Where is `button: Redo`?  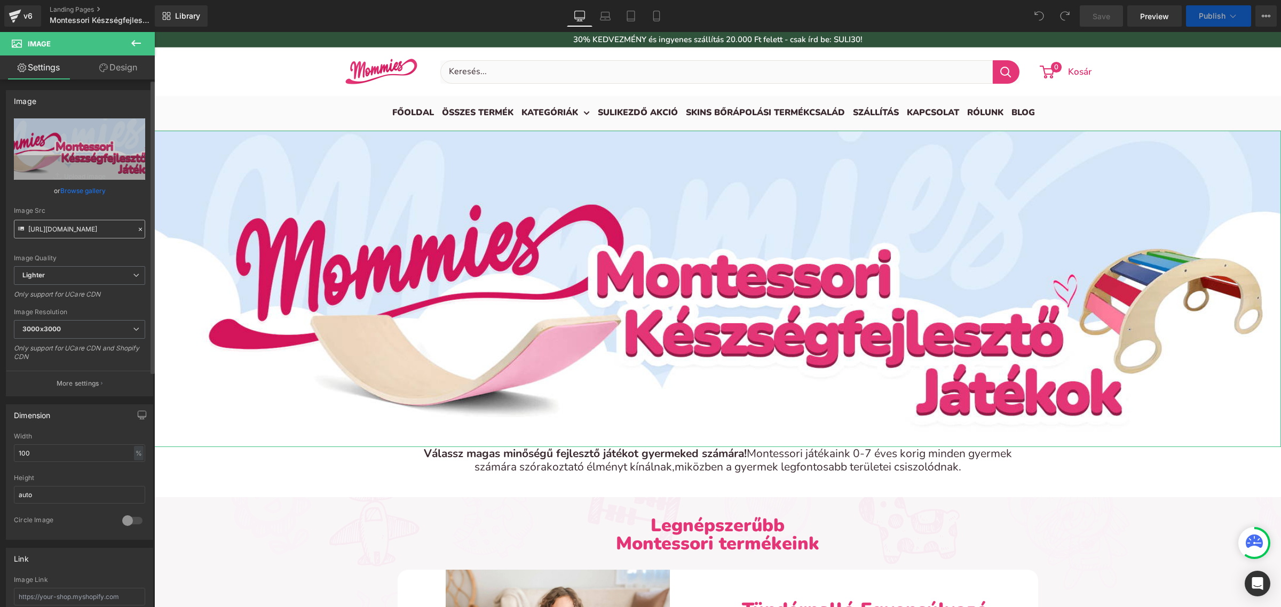
button: Redo is located at coordinates (1065, 16).